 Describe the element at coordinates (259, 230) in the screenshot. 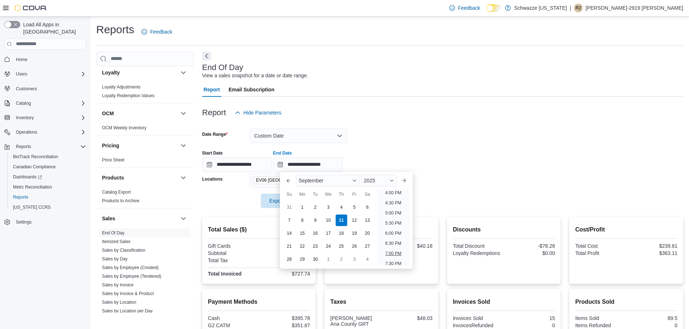

I see `h2: Total Sales ($)` at that location.